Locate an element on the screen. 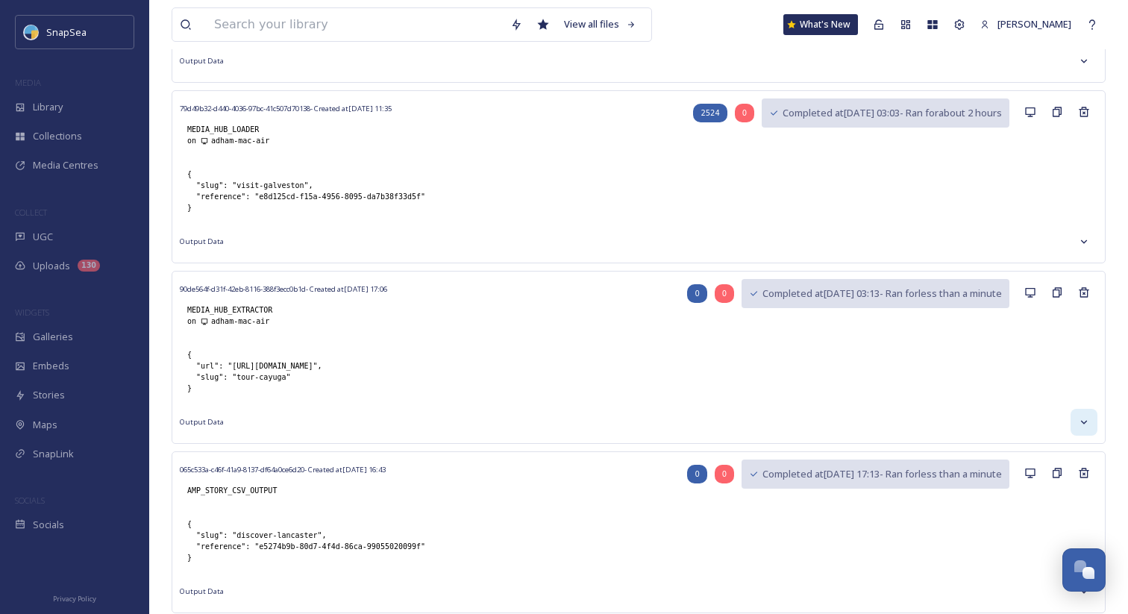  a: What's New is located at coordinates (821, 25).